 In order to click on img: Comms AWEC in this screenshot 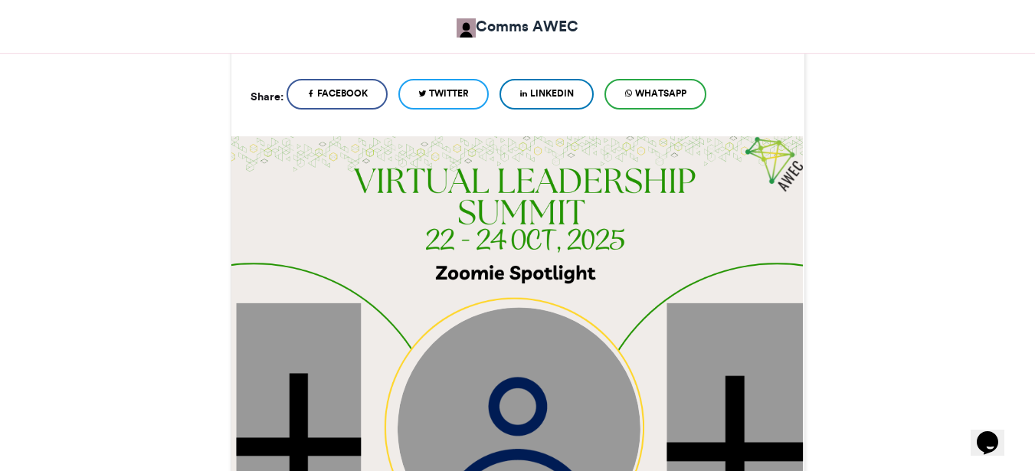, I will do `click(466, 28)`.